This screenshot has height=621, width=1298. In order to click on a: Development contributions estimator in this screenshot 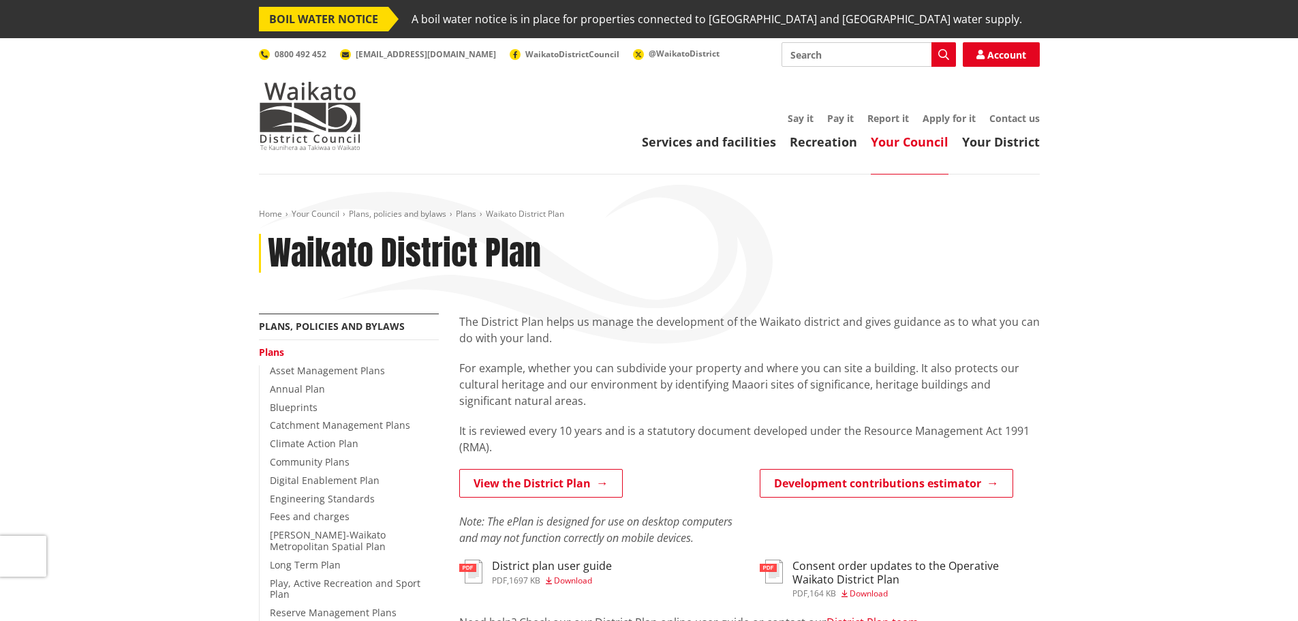, I will do `click(887, 483)`.